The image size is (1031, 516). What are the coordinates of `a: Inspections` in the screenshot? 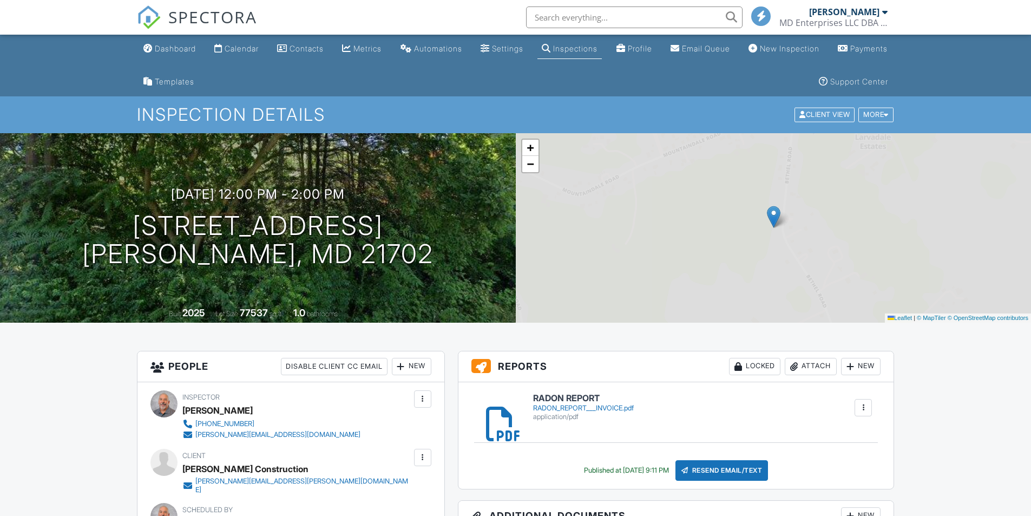 It's located at (570, 49).